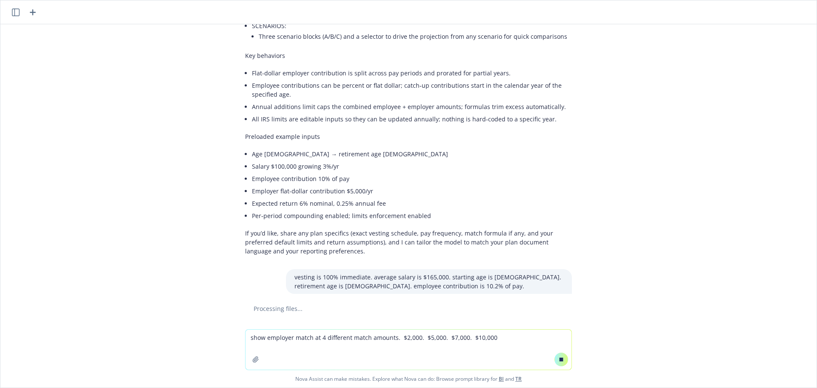 The height and width of the screenshot is (388, 817). Describe the element at coordinates (412, 90) in the screenshot. I see `li: Employee contributions can be percent or flat dollar; catch‑up contributions start in the calenda...` at that location.